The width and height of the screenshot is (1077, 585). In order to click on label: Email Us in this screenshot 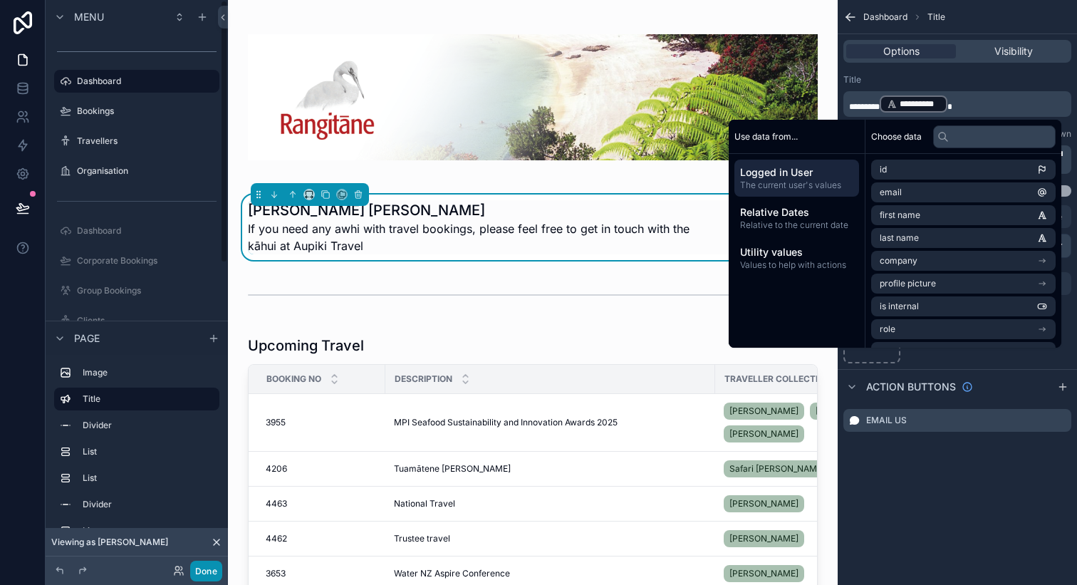, I will do `click(886, 420)`.